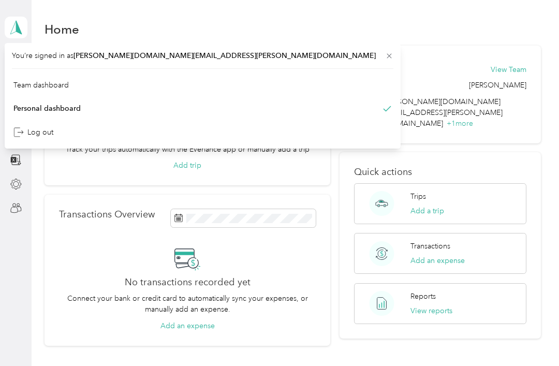 This screenshot has width=559, height=366. I want to click on button: View Team, so click(508, 69).